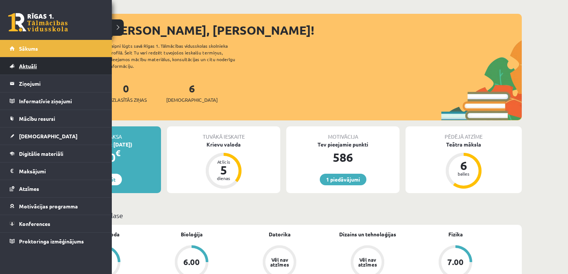 The image size is (568, 274). Describe the element at coordinates (28, 48) in the screenshot. I see `span: Sākums` at that location.